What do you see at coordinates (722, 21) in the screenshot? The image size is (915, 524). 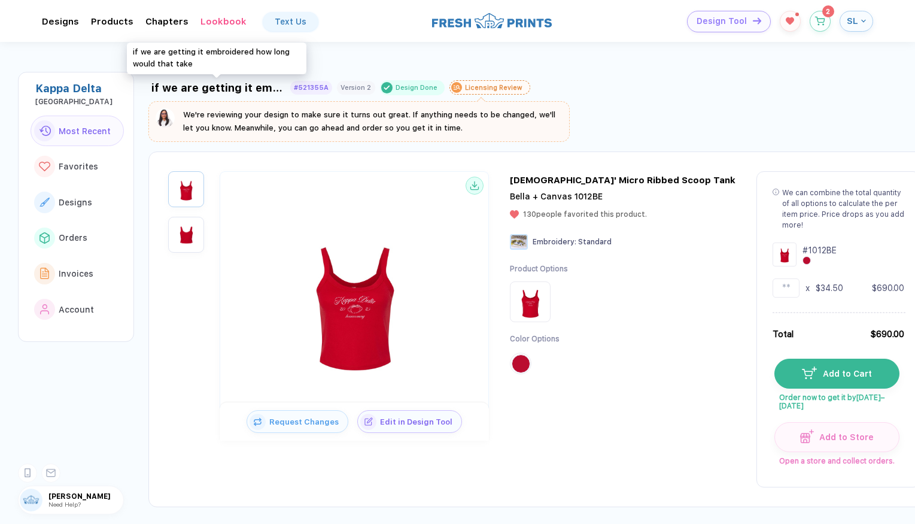 I see `span: Design Tool` at bounding box center [722, 21].